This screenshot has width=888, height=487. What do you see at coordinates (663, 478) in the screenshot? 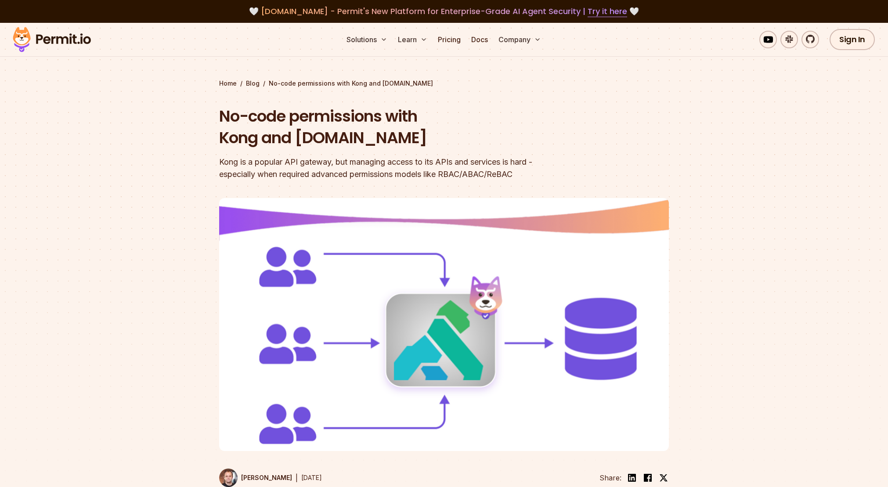
I see `img: twitter` at bounding box center [663, 478].